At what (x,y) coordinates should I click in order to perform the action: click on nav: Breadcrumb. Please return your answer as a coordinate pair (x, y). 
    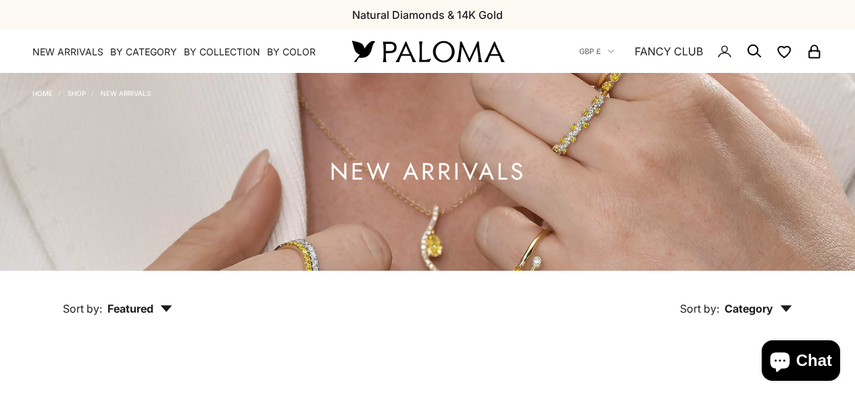
    Looking at the image, I should click on (91, 92).